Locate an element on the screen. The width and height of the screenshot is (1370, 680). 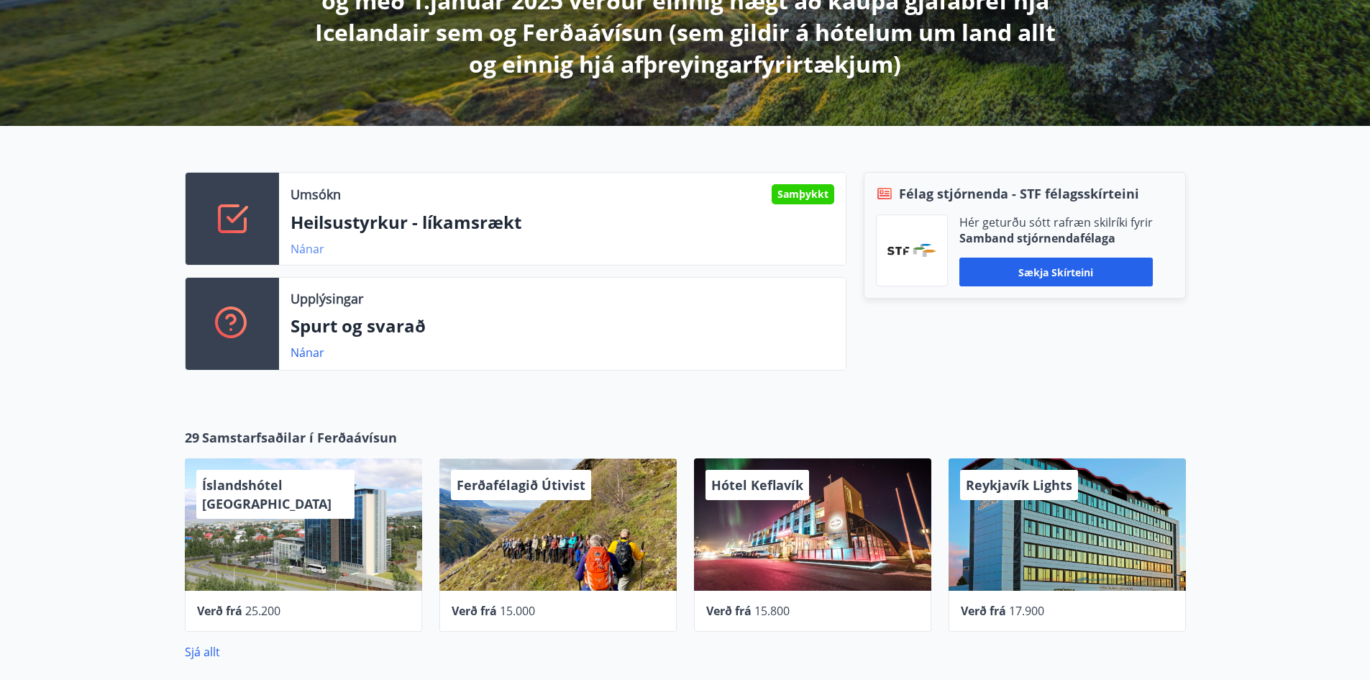
img: vjCaq2fThgY3EUYqSgpjEiBg6WP39ov69hlhuPVN.png is located at coordinates (912, 250).